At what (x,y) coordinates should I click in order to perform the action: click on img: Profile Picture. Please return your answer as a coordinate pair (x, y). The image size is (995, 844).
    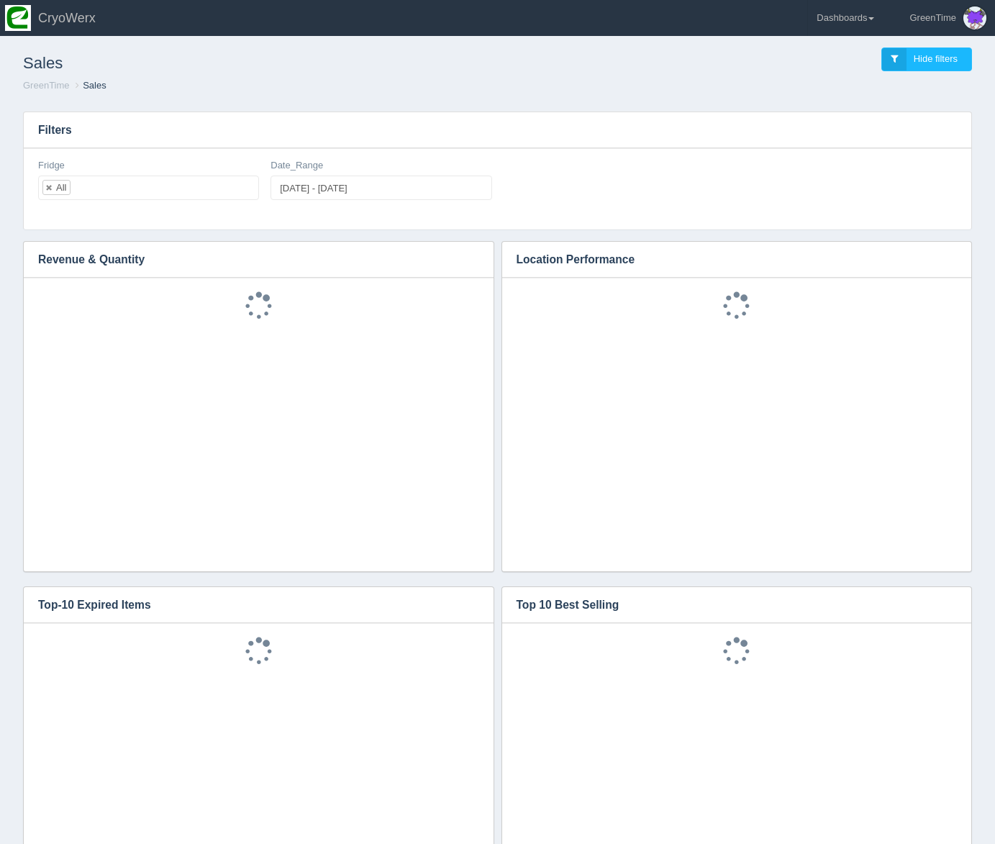
    Looking at the image, I should click on (975, 18).